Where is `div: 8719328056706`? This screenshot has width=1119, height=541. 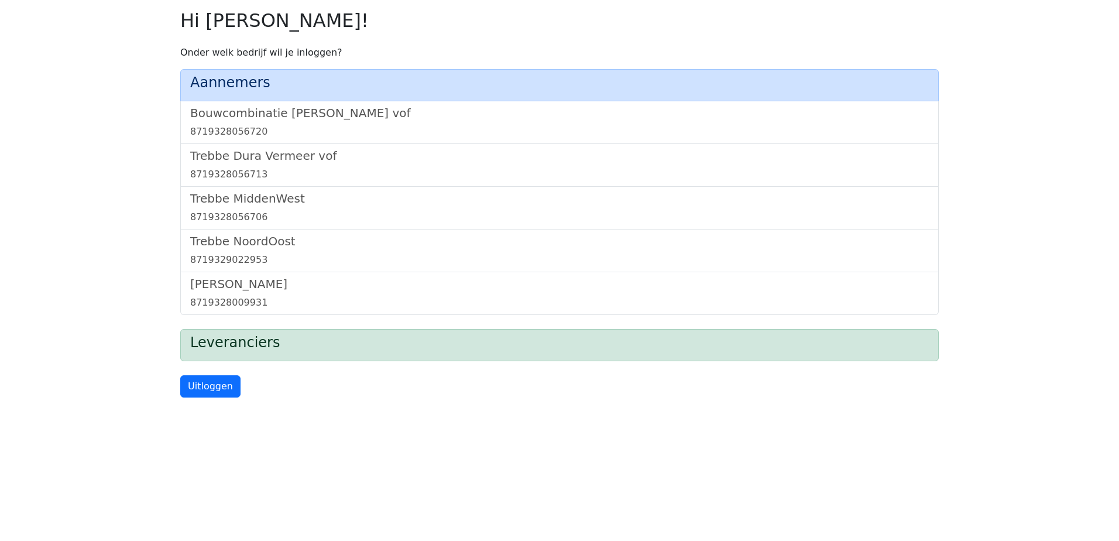 div: 8719328056706 is located at coordinates (560, 217).